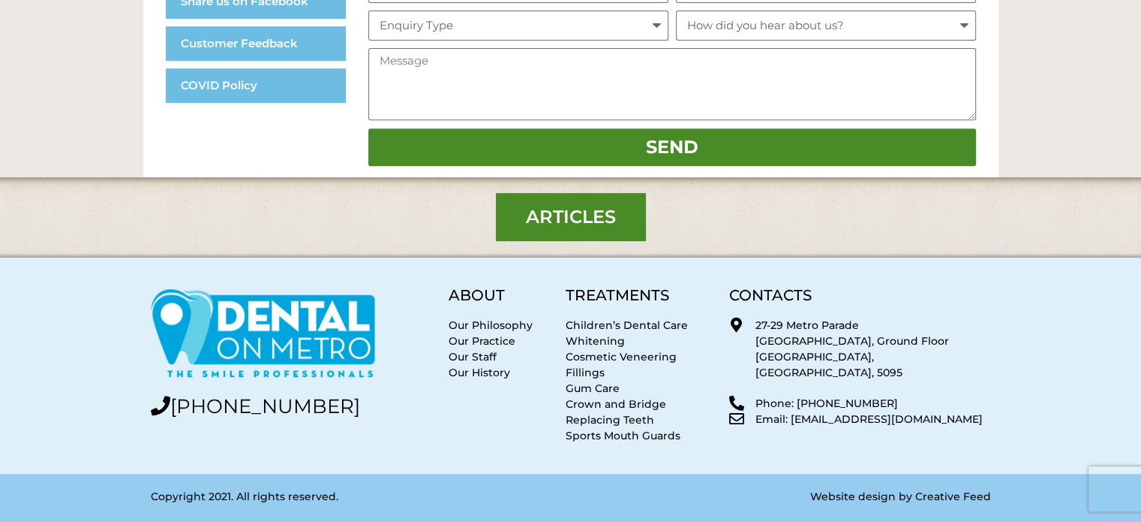 Image resolution: width=1141 pixels, height=522 pixels. I want to click on a: Fillings, so click(585, 372).